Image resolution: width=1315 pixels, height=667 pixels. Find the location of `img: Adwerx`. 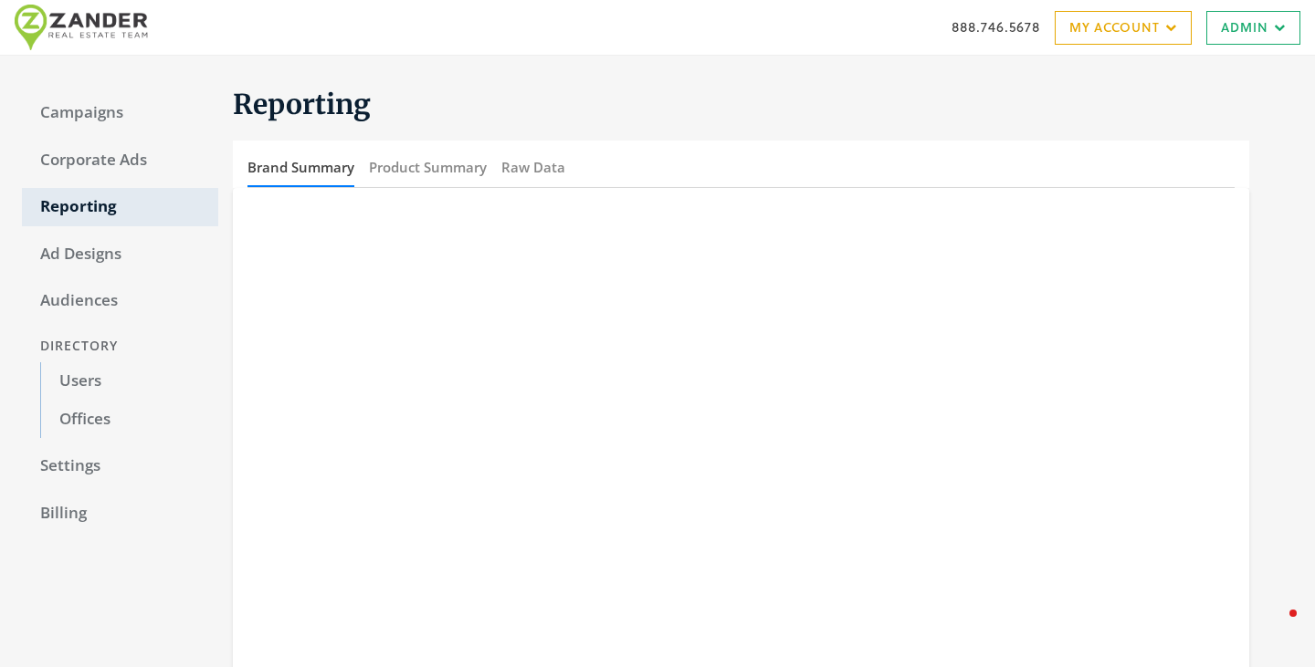

img: Adwerx is located at coordinates (87, 27).